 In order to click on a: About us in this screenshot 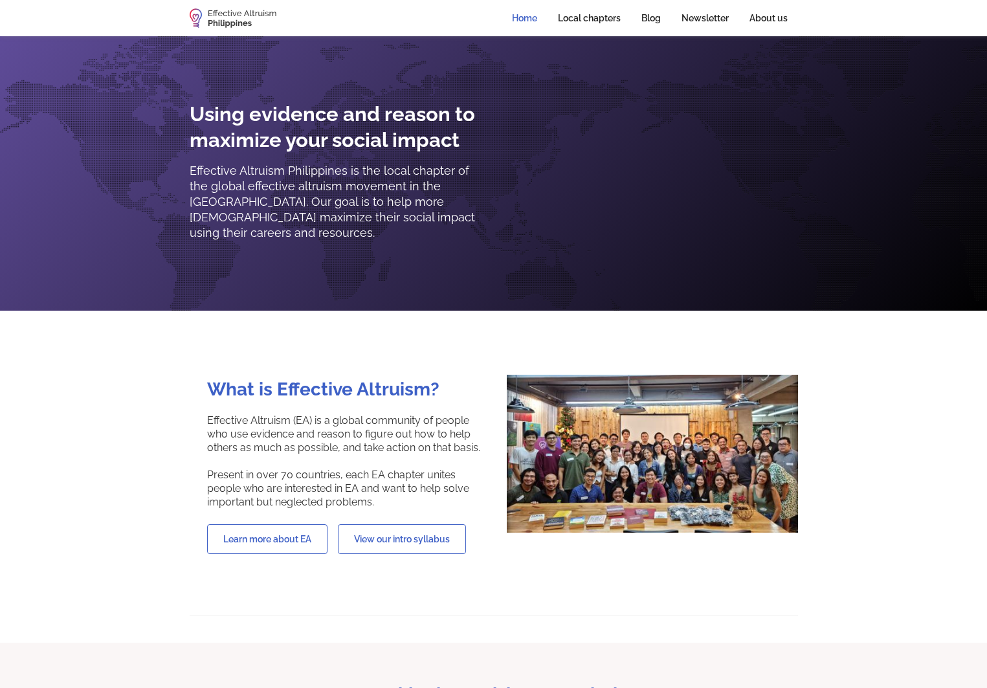, I will do `click(768, 18)`.